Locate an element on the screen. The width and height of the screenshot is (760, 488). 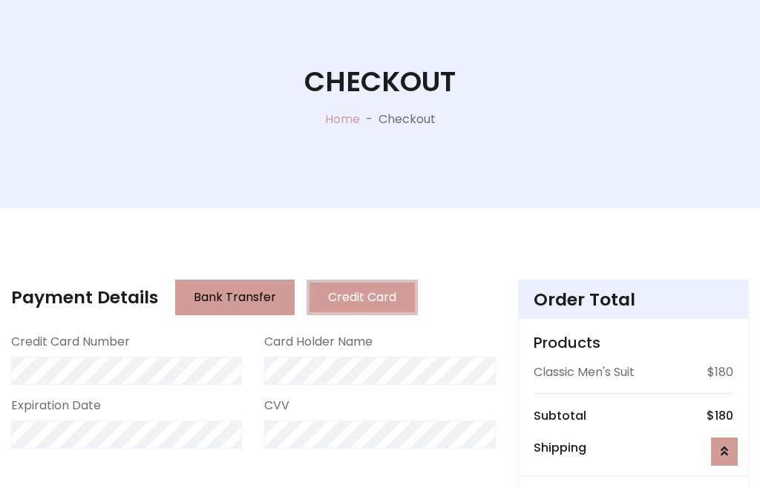
p: Classic Men's Suit is located at coordinates (584, 373).